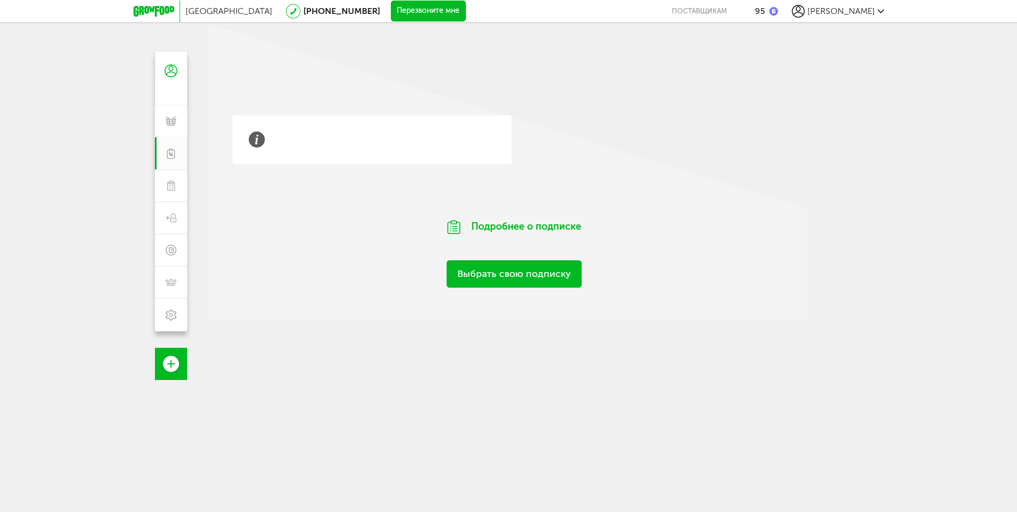 The width and height of the screenshot is (1017, 512). I want to click on img: info-grey.b4c3b60.svg, so click(257, 139).